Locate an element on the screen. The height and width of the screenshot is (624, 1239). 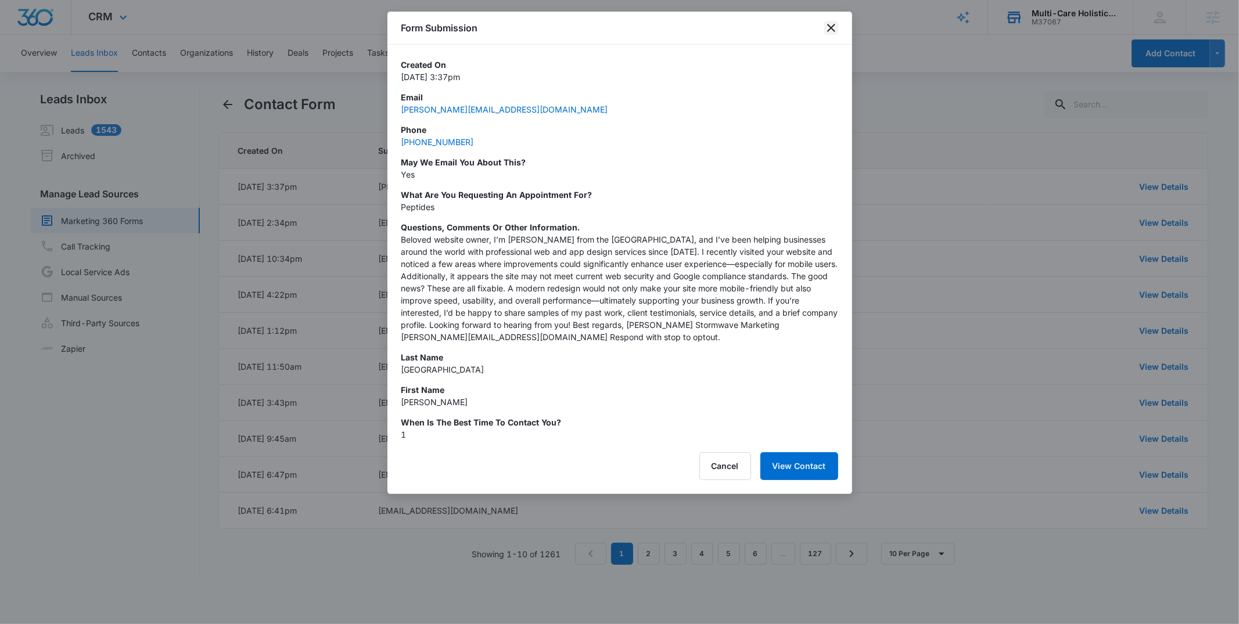
p: 1 is located at coordinates (620, 434).